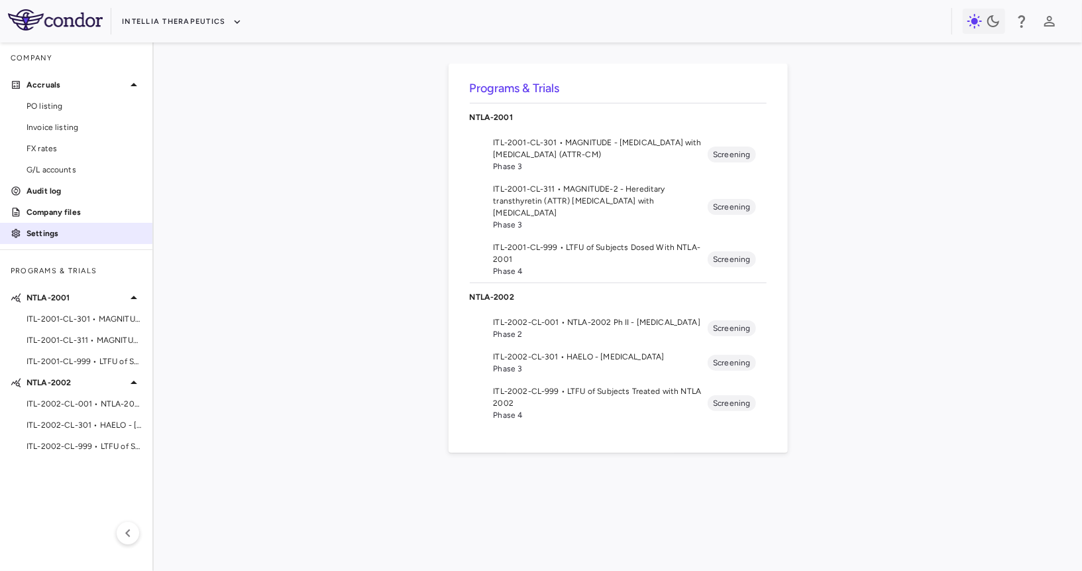 Image resolution: width=1082 pixels, height=571 pixels. Describe the element at coordinates (84, 170) in the screenshot. I see `span: G/L accounts` at that location.